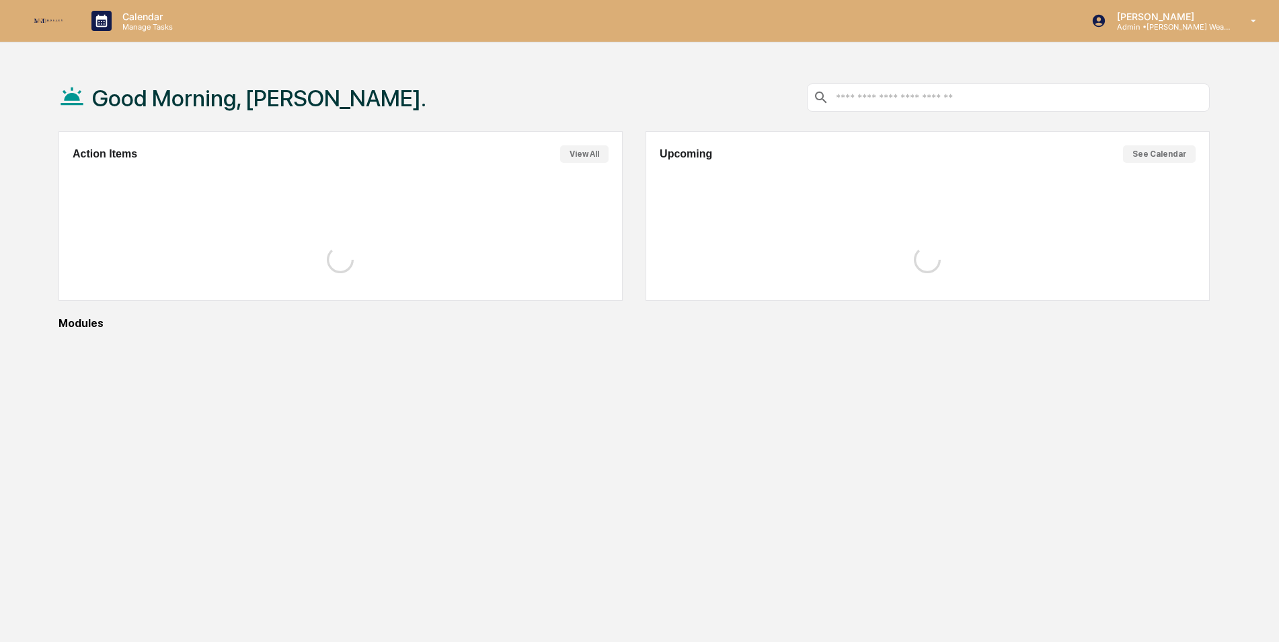 The height and width of the screenshot is (642, 1279). Describe the element at coordinates (145, 16) in the screenshot. I see `p: Calendar` at that location.